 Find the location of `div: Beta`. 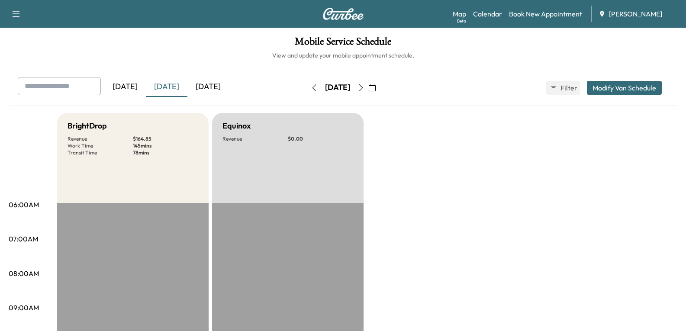

div: Beta is located at coordinates (461, 21).